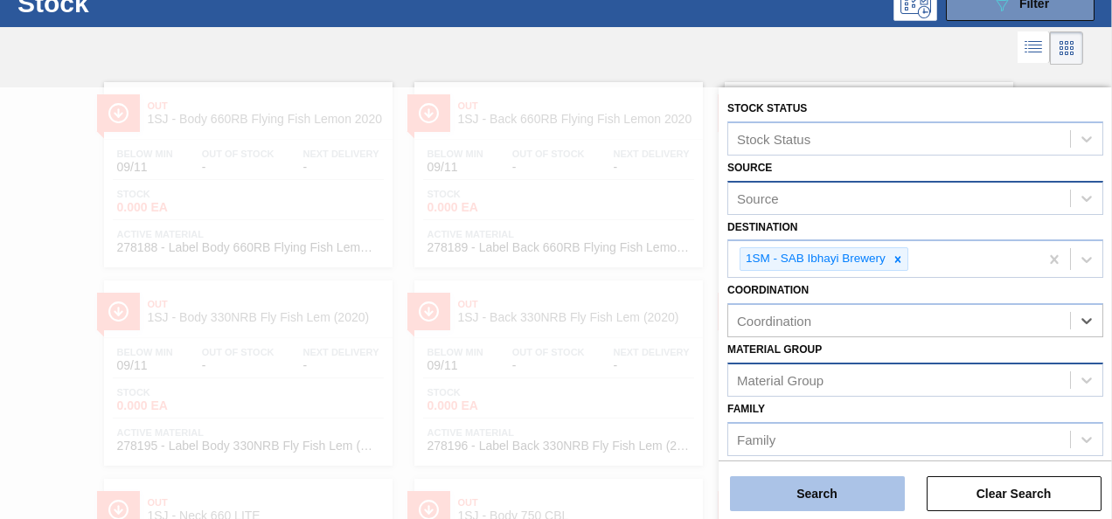 The width and height of the screenshot is (1112, 519). What do you see at coordinates (866, 168) in the screenshot?
I see `a: ÍconeOut1SJ - Neck 330NRB Fly Fish Lem (2020)Below Min09/11Out Of Stock-Next Delivery-Stock0.000 ...` at bounding box center [866, 168].